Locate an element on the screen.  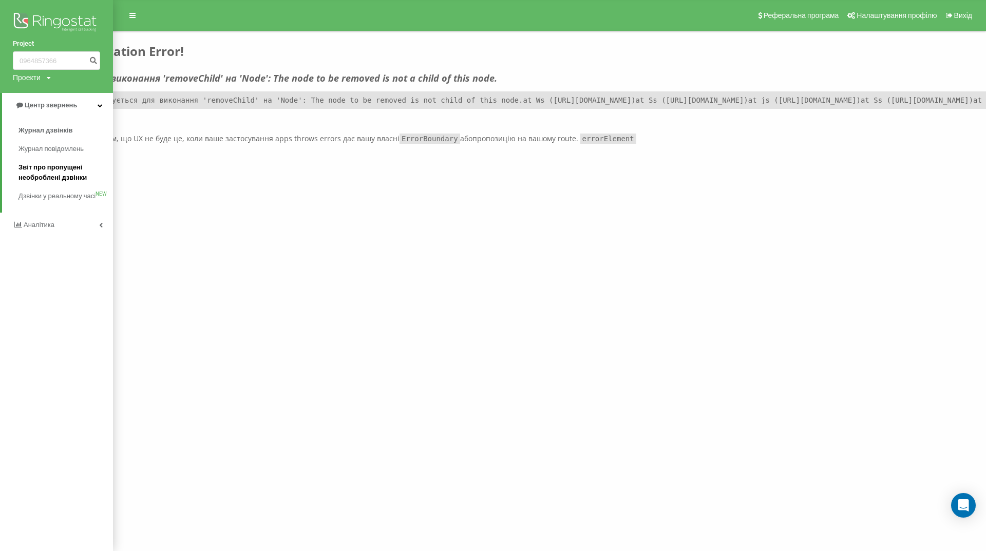
img: Ringostat logo is located at coordinates (56, 23).